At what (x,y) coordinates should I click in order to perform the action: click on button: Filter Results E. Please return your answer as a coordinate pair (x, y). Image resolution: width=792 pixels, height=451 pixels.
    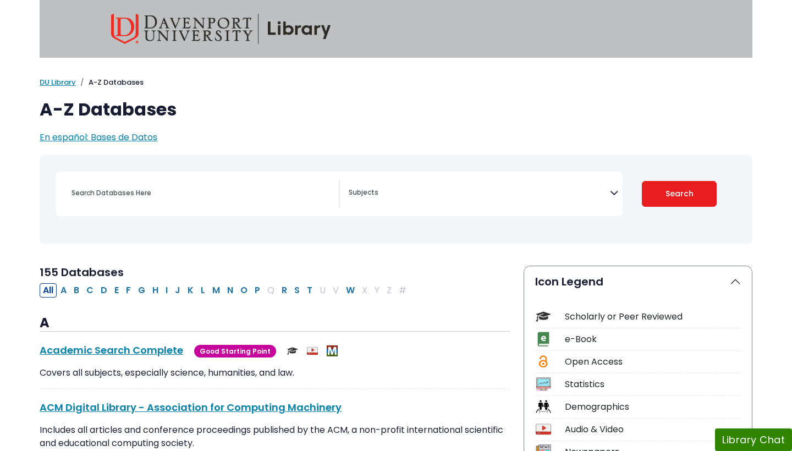
    Looking at the image, I should click on (117, 291).